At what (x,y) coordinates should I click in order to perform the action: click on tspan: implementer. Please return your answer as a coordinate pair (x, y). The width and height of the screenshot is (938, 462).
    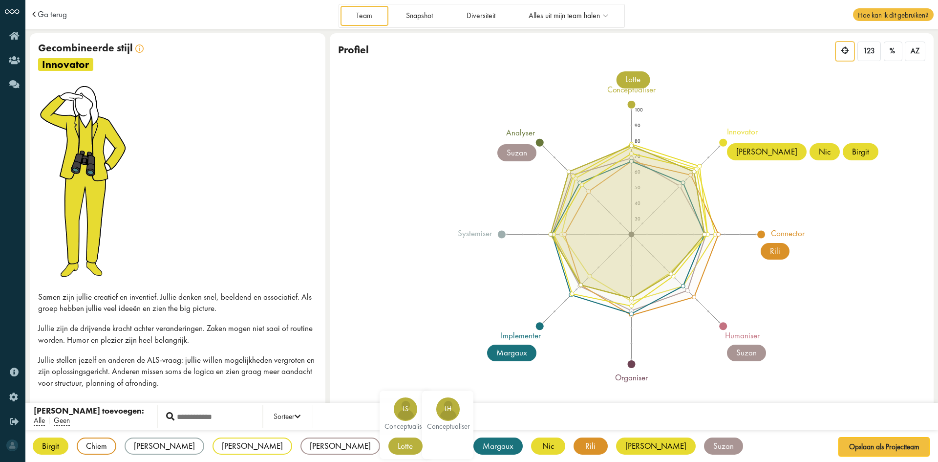
    Looking at the image, I should click on (521, 335).